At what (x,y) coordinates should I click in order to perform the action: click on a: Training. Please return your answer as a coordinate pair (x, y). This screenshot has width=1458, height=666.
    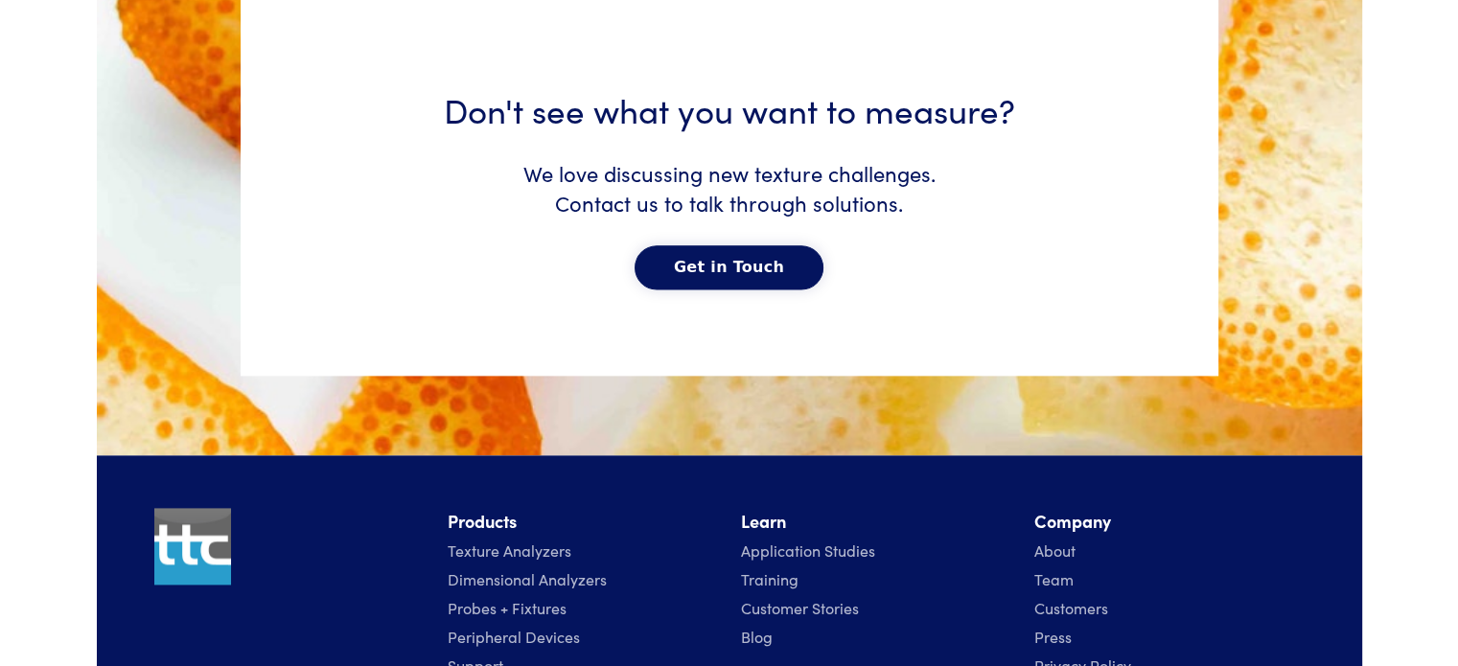
    Looking at the image, I should click on (770, 579).